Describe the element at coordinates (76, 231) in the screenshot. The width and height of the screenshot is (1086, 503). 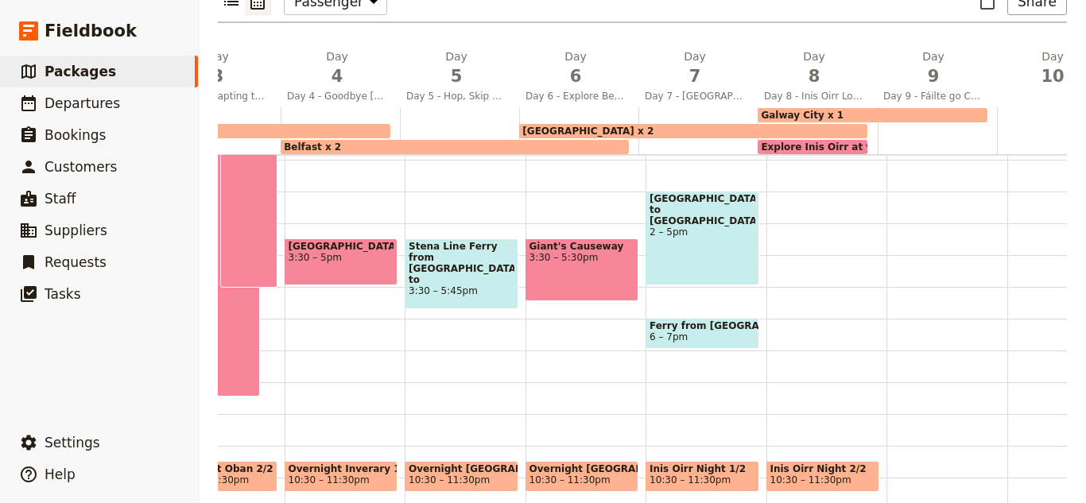
I see `span: Suppliers` at that location.